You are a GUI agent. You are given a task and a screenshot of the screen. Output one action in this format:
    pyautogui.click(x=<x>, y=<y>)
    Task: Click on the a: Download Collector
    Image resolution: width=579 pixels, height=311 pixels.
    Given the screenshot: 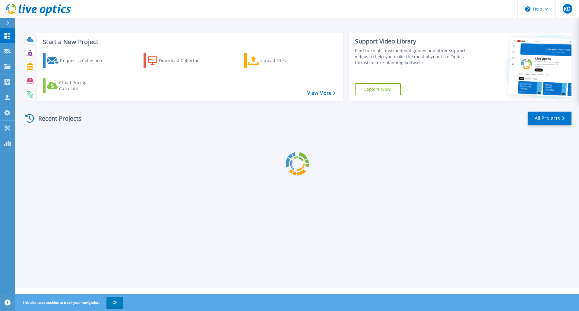 What is the action you would take?
    pyautogui.click(x=177, y=61)
    